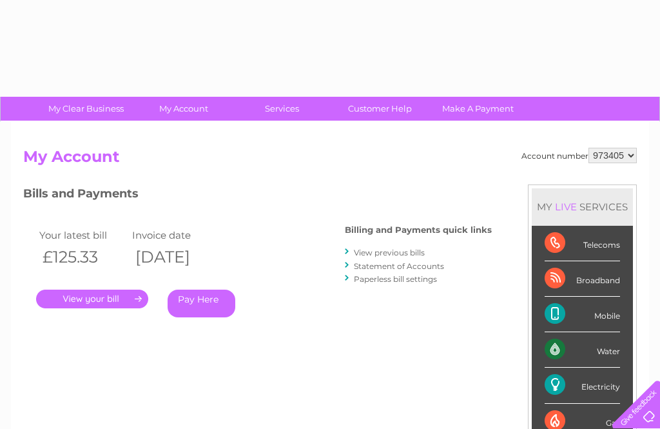 Image resolution: width=660 pixels, height=429 pixels. What do you see at coordinates (282, 108) in the screenshot?
I see `a: Services` at bounding box center [282, 108].